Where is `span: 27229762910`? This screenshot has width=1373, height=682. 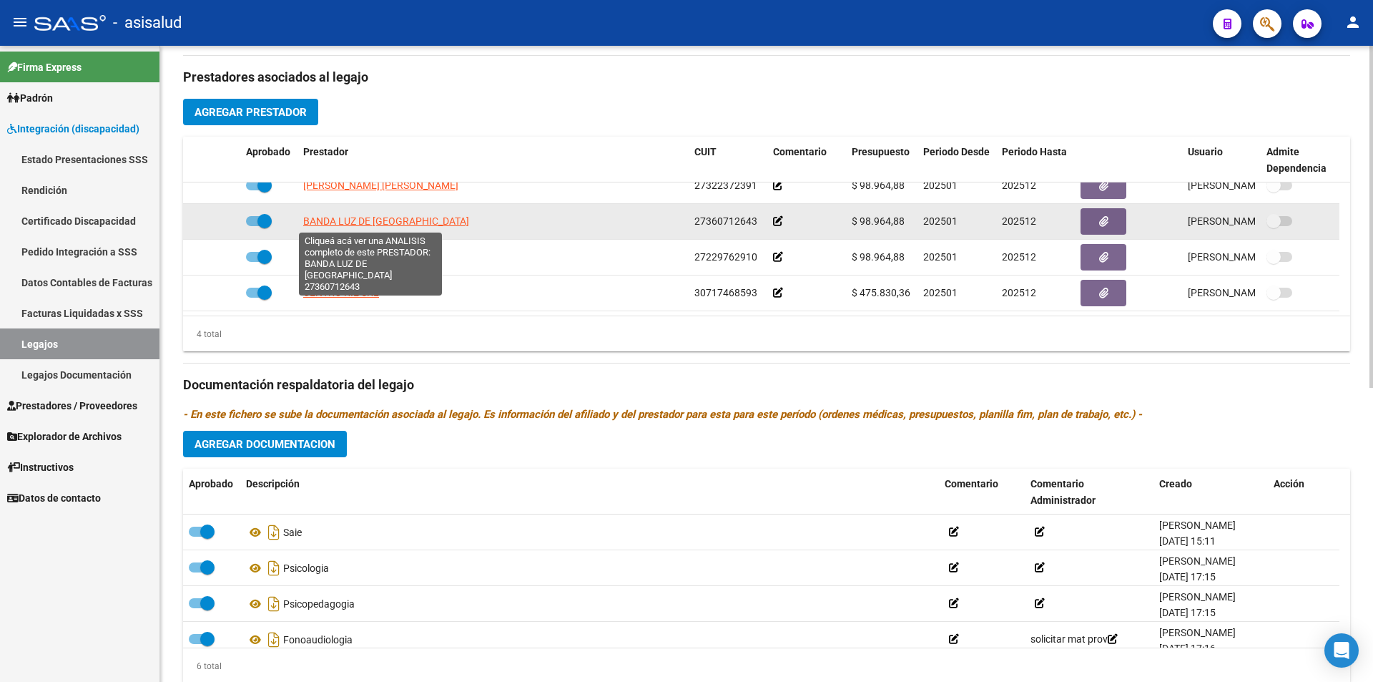
span: 27229762910 is located at coordinates (726, 257).